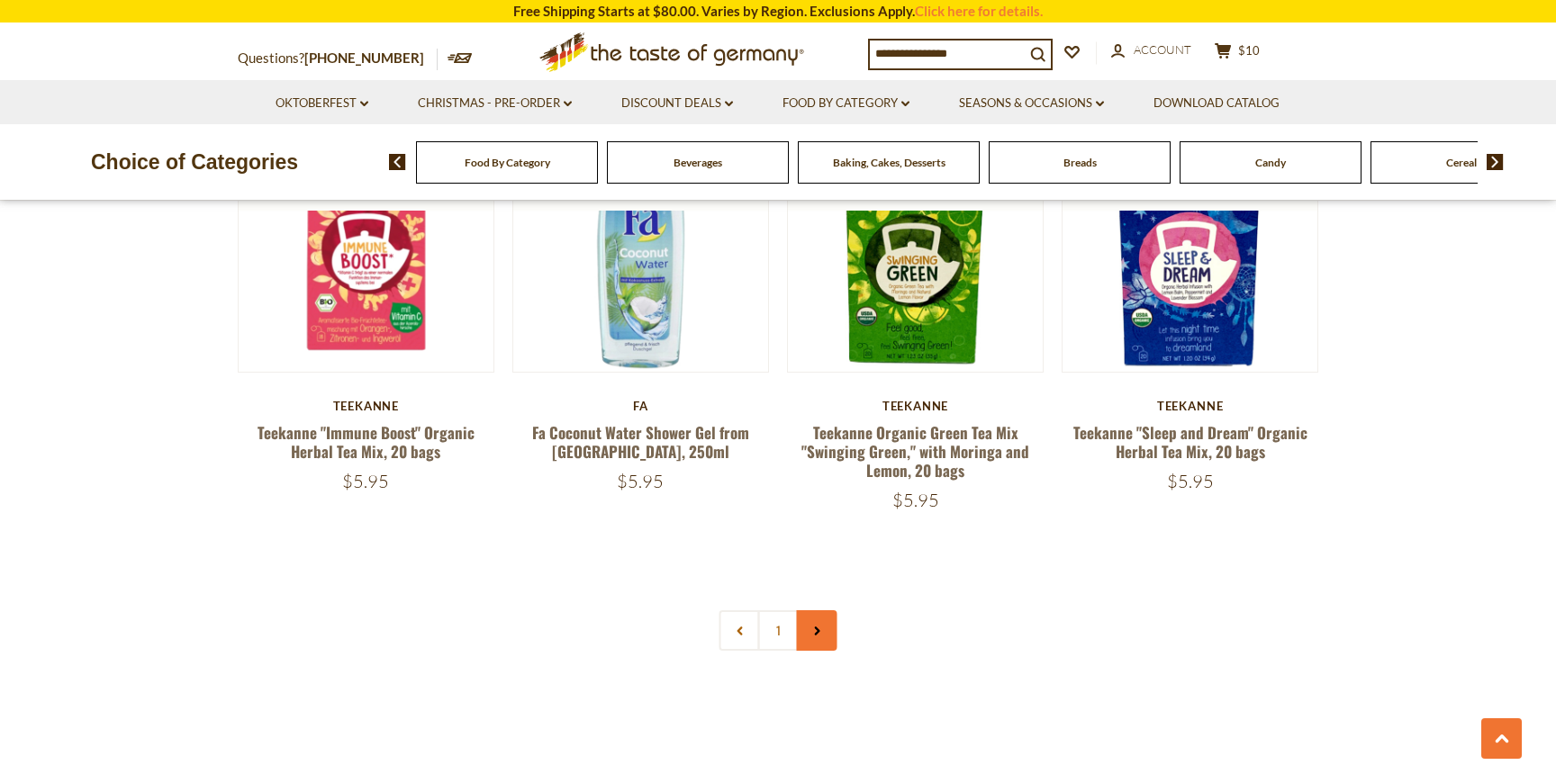  Describe the element at coordinates (915, 452) in the screenshot. I see `a: Teekanne Organic Green Tea Mix "Swinging Green," with Moringa and Lemon, 20 bags` at that location.